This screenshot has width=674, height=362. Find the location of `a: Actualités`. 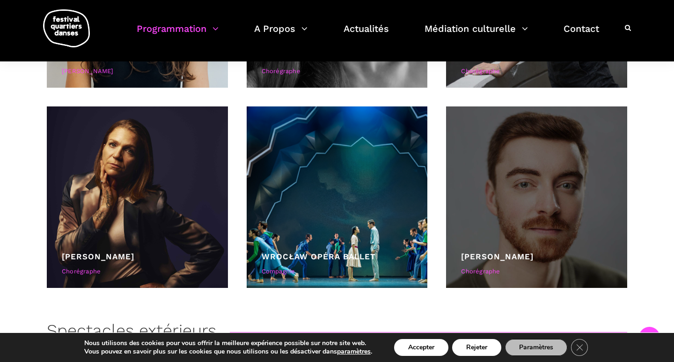

a: Actualités is located at coordinates (366, 34).